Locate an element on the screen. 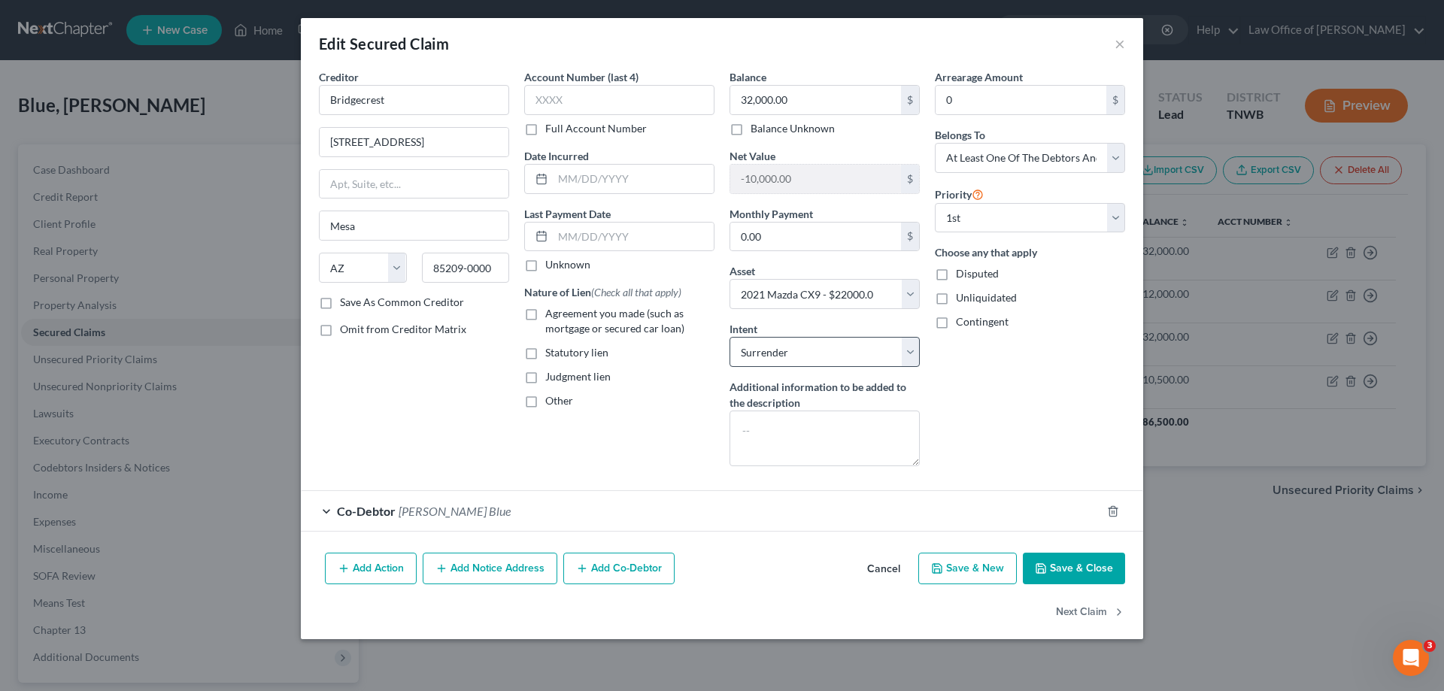  span: (Check all that apply) is located at coordinates (636, 292).